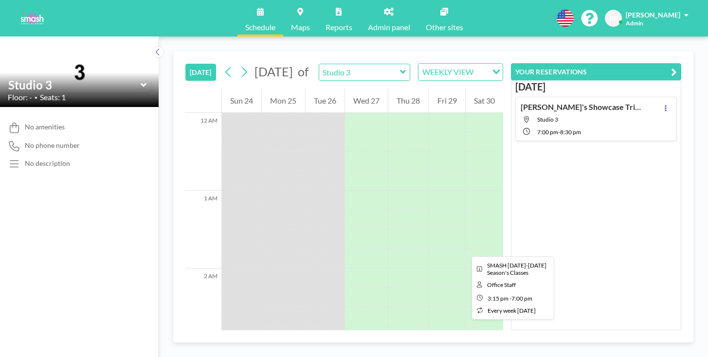 This screenshot has height=357, width=708. What do you see at coordinates (502, 285) in the screenshot?
I see `span: Office Staff` at bounding box center [502, 285].